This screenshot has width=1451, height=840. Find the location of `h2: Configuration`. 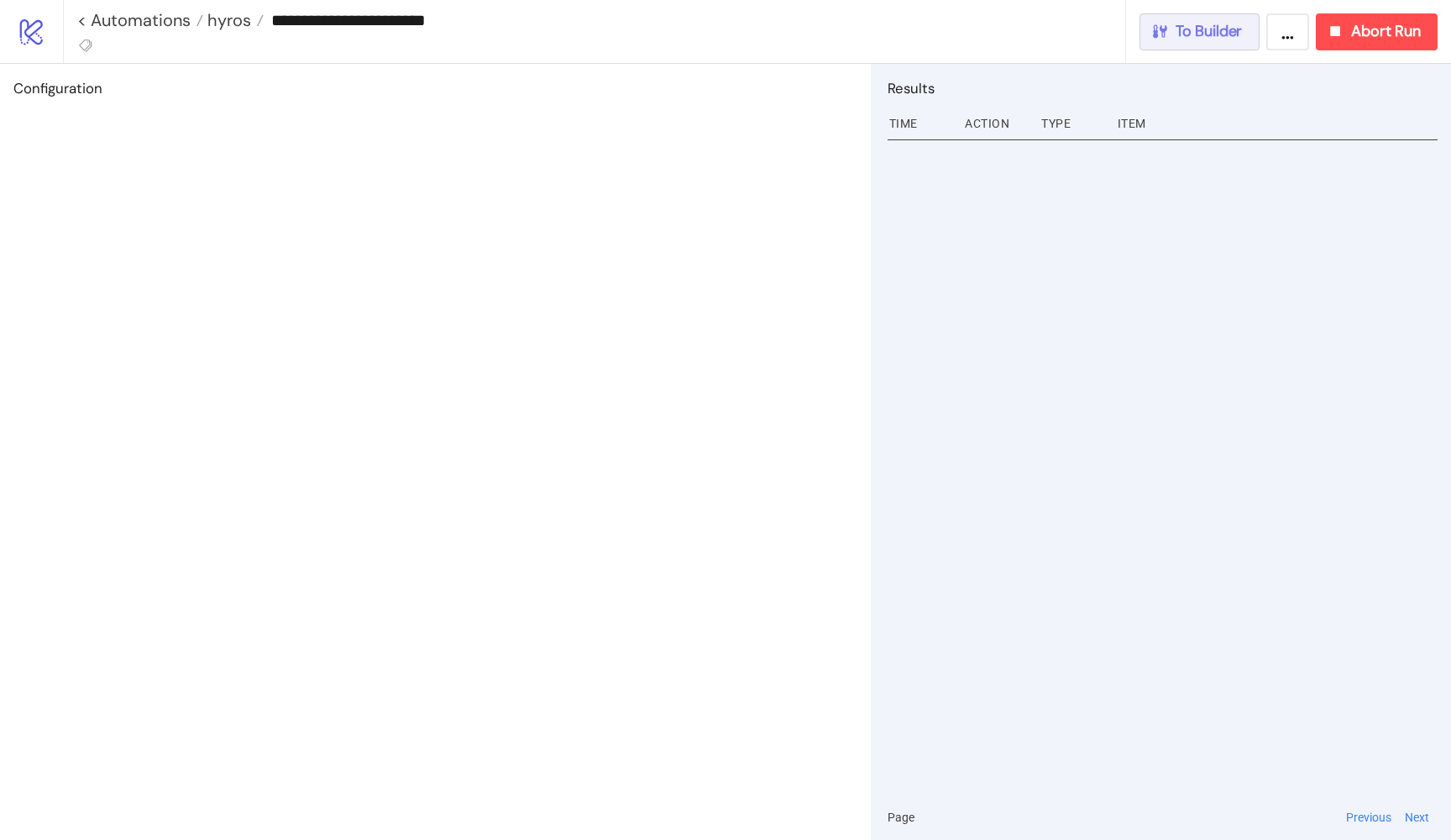

h2: Configuration is located at coordinates (435, 88).